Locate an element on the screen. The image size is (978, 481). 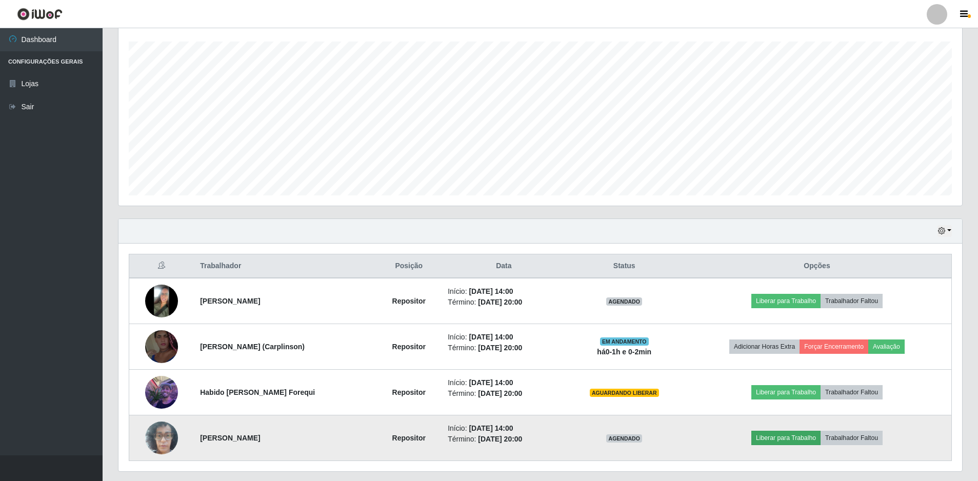
th: Posição is located at coordinates (409, 266).